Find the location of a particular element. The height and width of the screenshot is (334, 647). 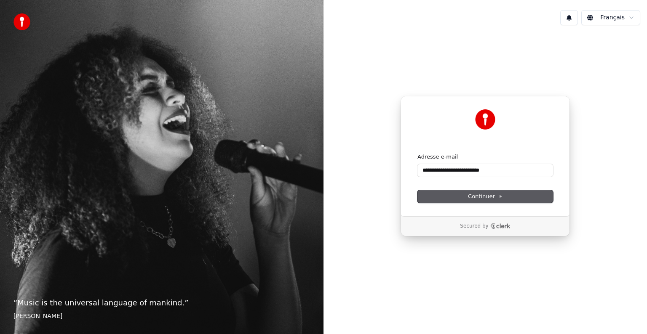

img: Youka is located at coordinates (485, 120).